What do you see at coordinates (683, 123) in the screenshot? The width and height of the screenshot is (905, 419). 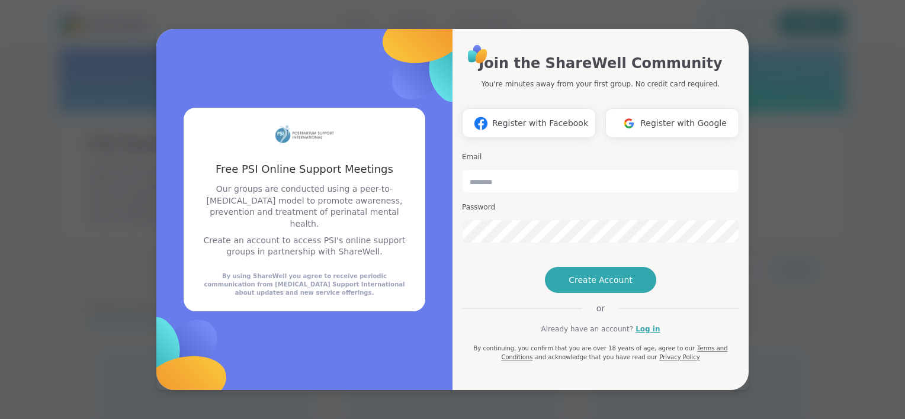 I see `span: Register with Google` at bounding box center [683, 123].